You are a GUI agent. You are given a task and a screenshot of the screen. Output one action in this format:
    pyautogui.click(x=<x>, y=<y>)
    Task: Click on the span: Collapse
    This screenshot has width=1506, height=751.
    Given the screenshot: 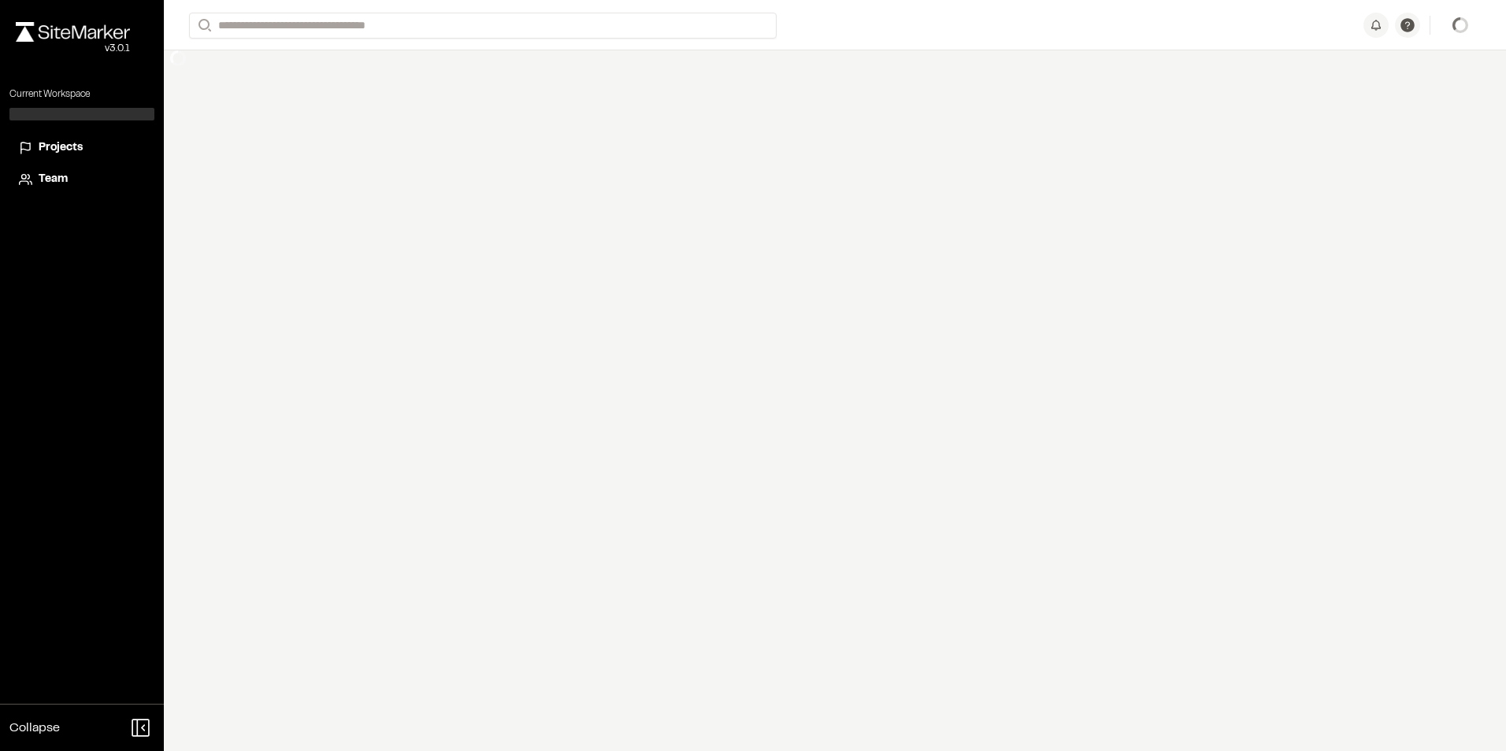 What is the action you would take?
    pyautogui.click(x=35, y=728)
    